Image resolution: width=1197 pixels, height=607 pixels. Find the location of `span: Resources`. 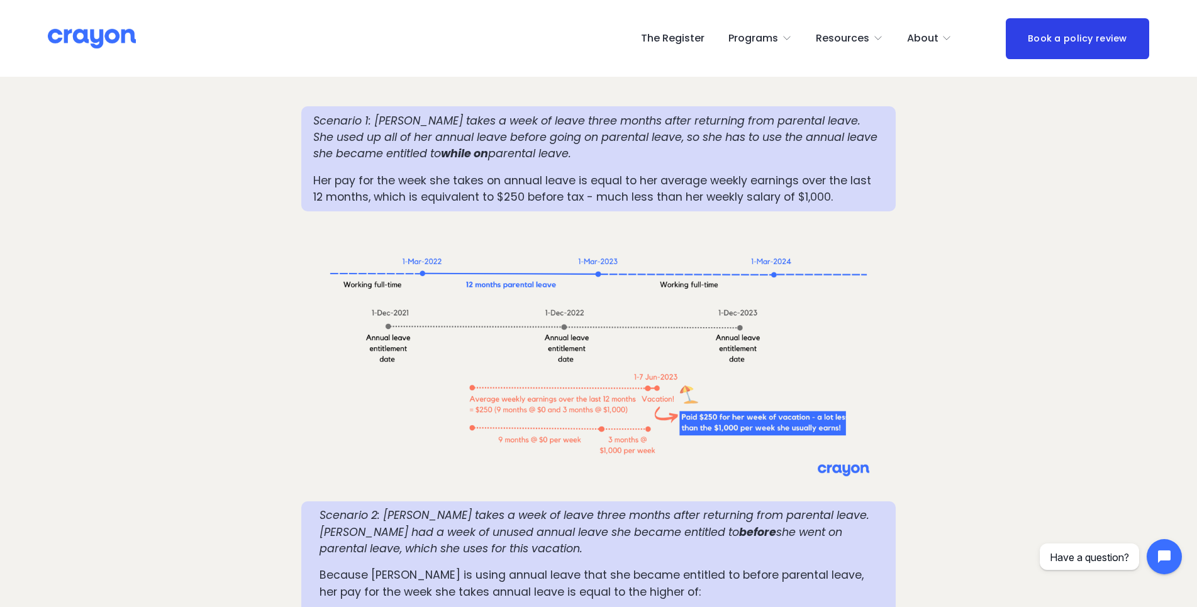

span: Resources is located at coordinates (842, 38).